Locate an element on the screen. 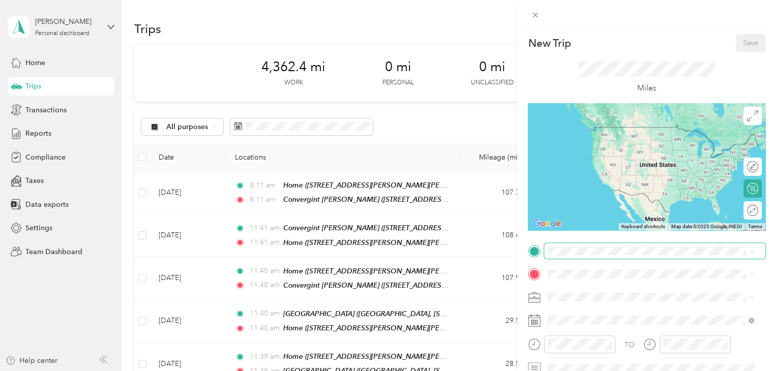 The height and width of the screenshot is (371, 776). span: Map data ©2025 Google, INEGI is located at coordinates (707, 226).